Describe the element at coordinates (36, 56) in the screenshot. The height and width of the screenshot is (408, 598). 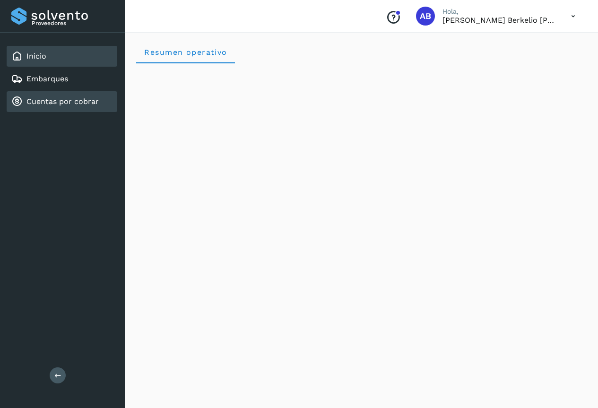
I see `a: Inicio` at that location.